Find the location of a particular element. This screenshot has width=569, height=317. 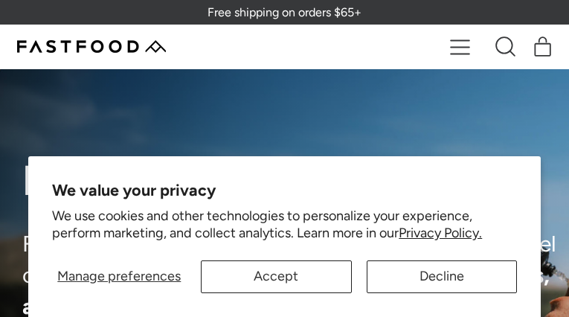

span: Manage preferences is located at coordinates (119, 276).